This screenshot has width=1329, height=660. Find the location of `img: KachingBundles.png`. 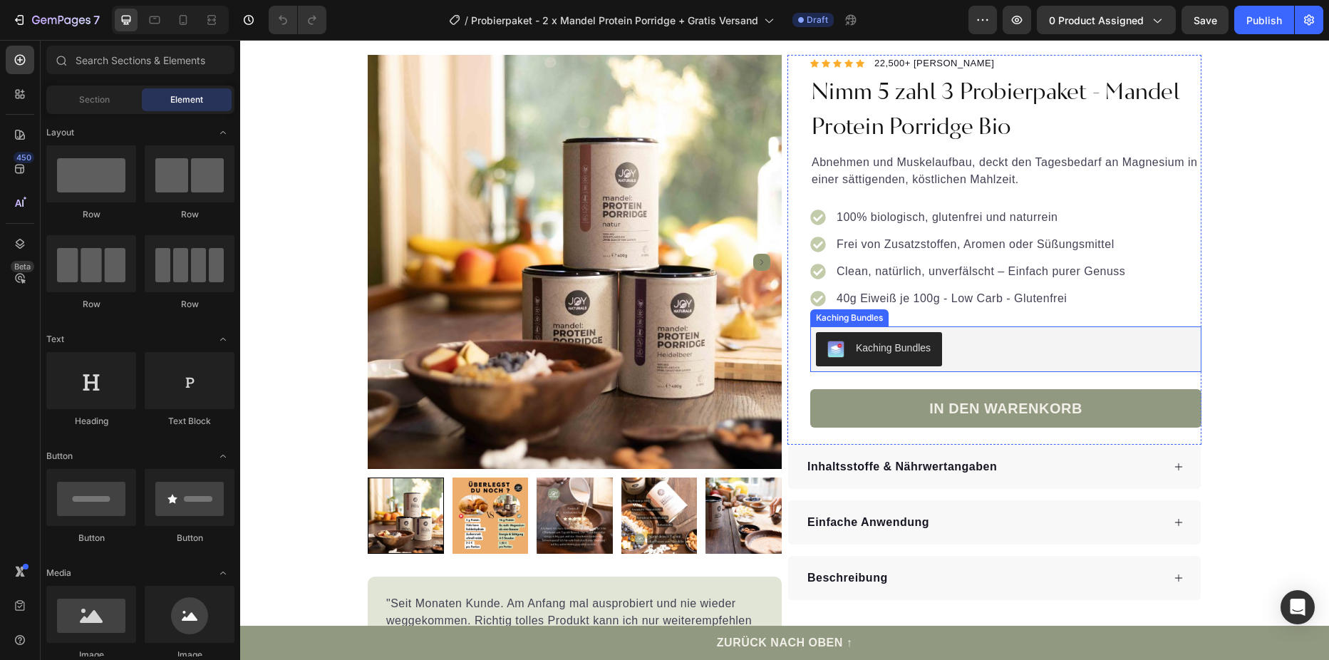

img: KachingBundles.png is located at coordinates (596, 309).